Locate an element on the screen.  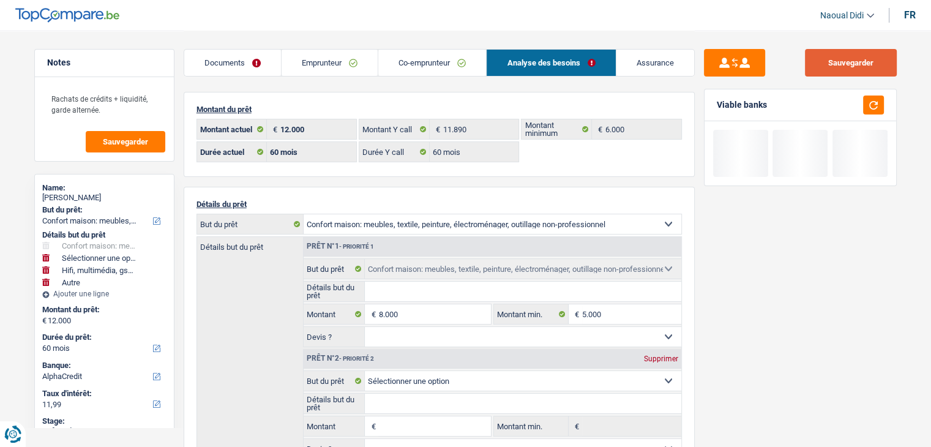
a: Documents is located at coordinates (233, 62).